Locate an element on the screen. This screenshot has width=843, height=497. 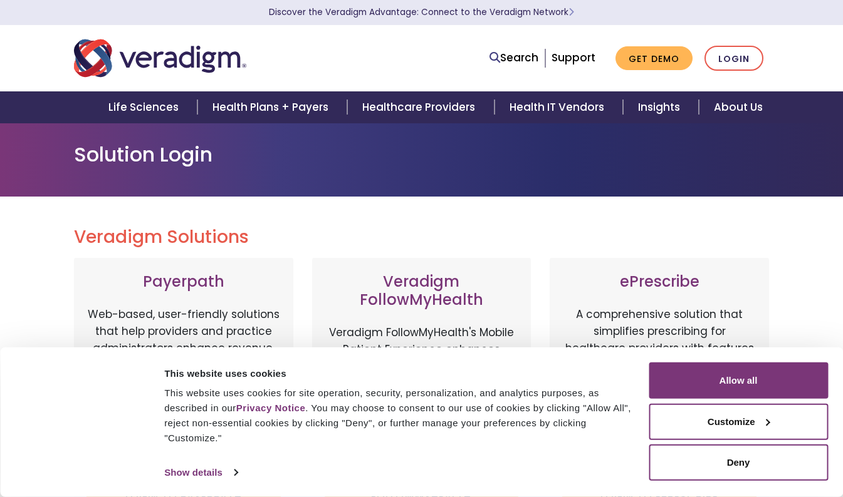
p: A comprehensive solution that simplifies prescribing for healthcare providers with features like ... is located at coordinates (659, 389).